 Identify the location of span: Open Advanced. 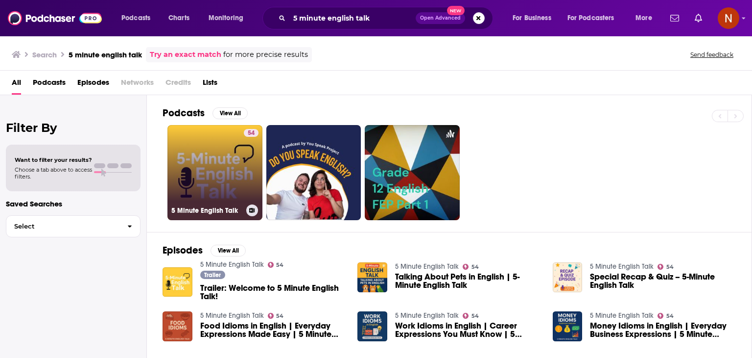
(440, 18).